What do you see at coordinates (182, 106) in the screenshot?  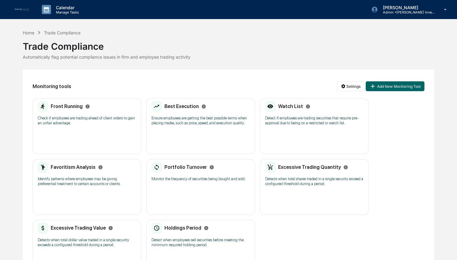 I see `h2: Best Execution` at bounding box center [182, 106].